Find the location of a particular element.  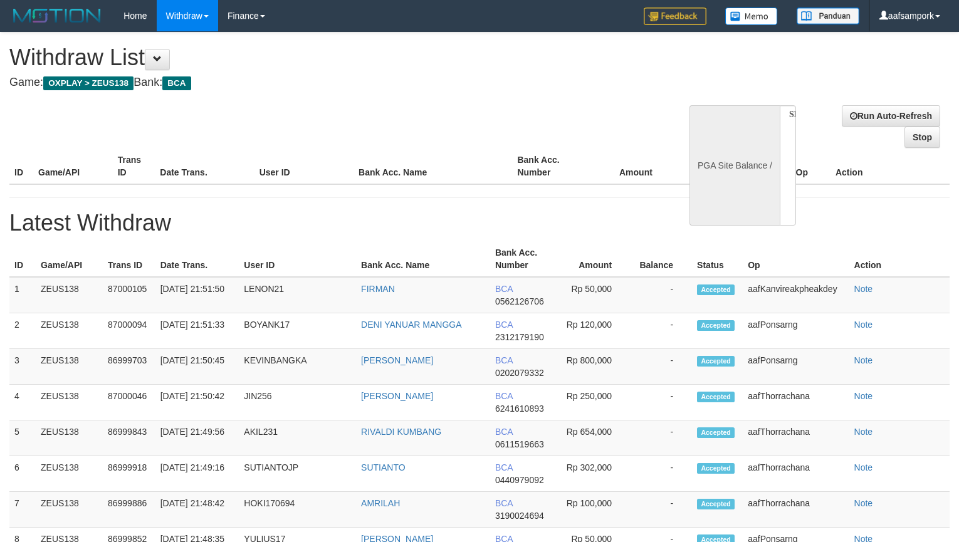

a: RIVALDI KUMBANG is located at coordinates (401, 432).